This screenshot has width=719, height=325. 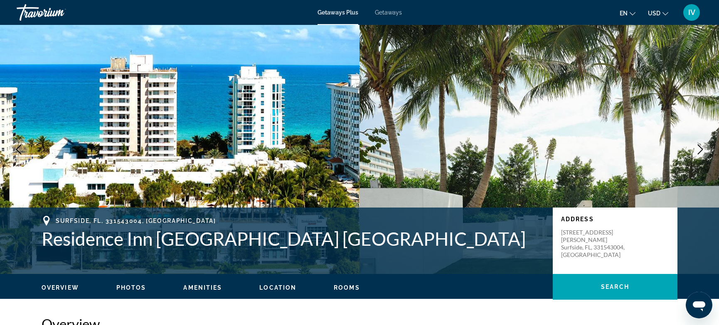 What do you see at coordinates (278, 288) in the screenshot?
I see `button: Location` at bounding box center [278, 288].